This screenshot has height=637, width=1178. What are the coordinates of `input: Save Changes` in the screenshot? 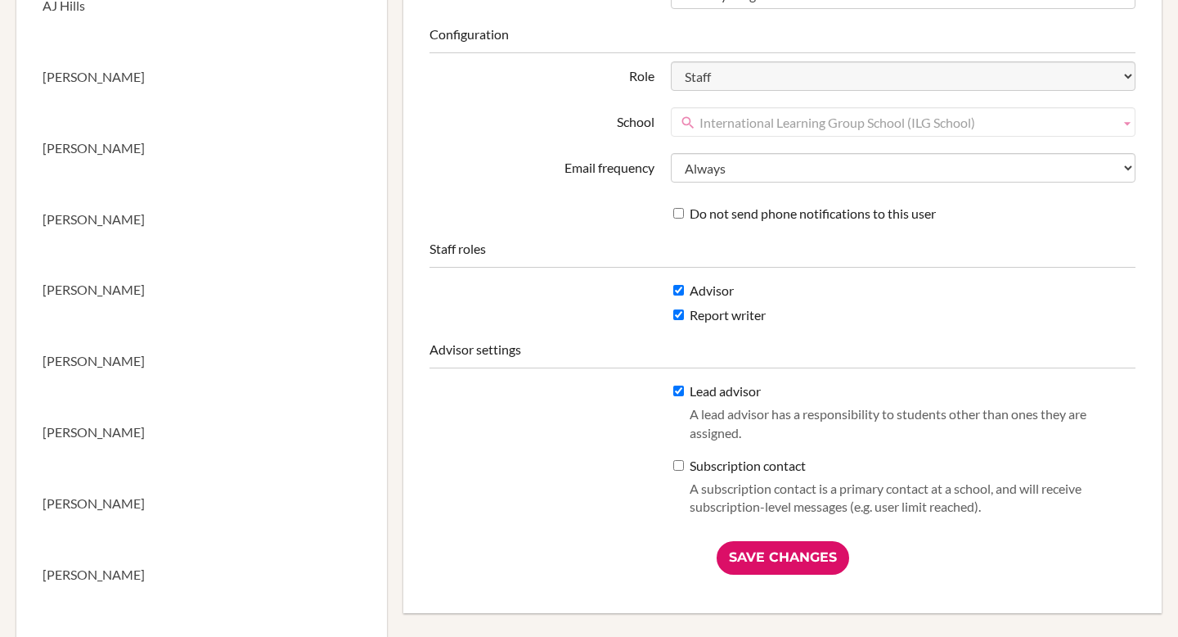 It's located at (783, 557).